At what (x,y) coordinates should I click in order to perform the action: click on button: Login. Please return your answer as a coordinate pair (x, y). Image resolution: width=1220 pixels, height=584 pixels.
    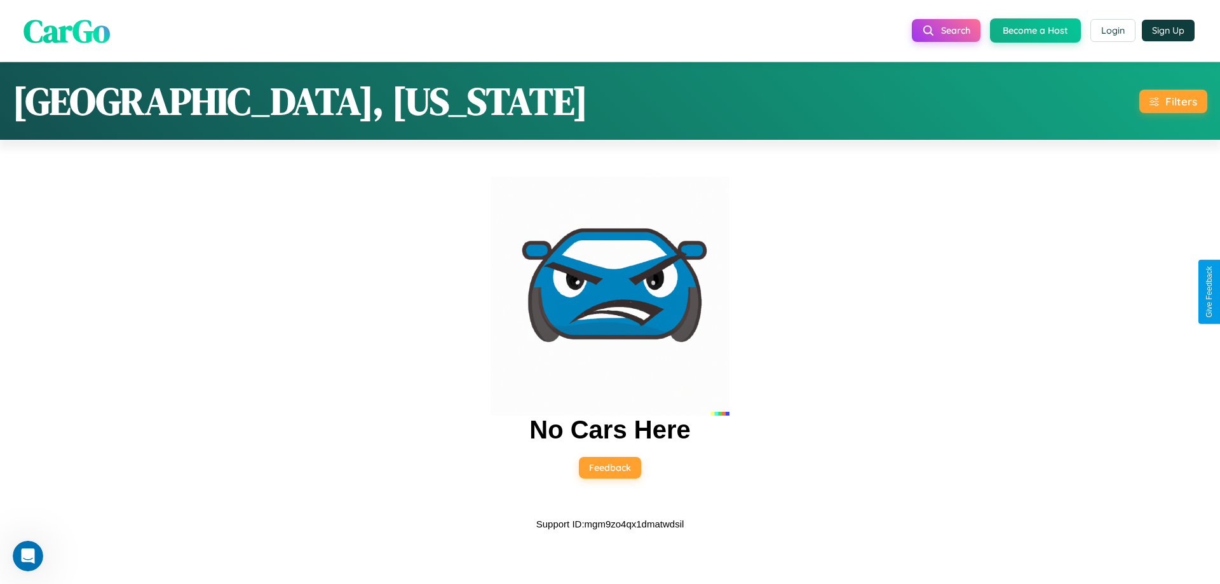
    Looking at the image, I should click on (1113, 31).